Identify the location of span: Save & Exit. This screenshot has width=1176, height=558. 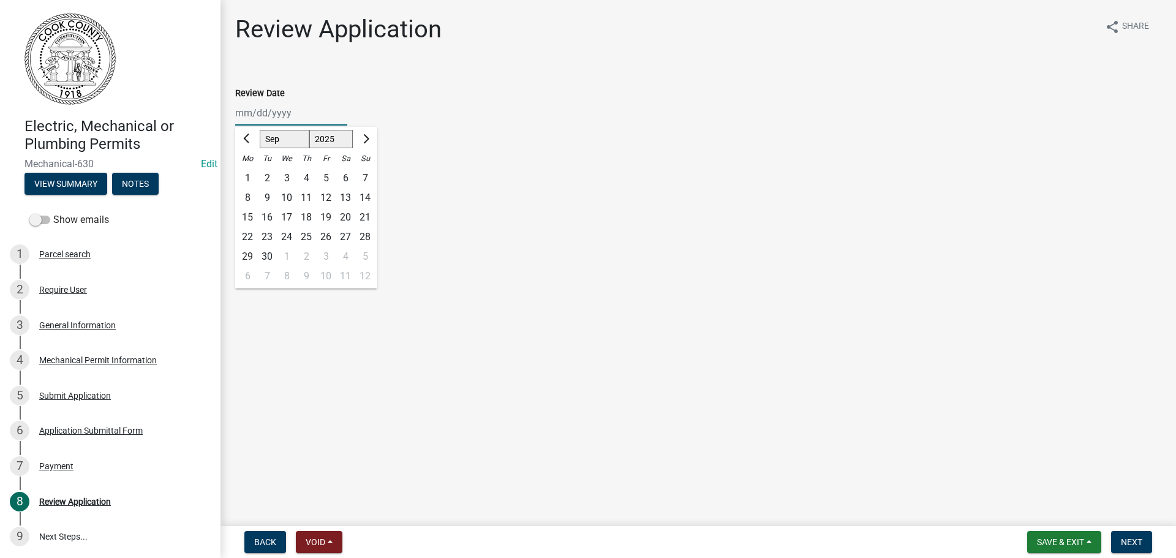
(1060, 542).